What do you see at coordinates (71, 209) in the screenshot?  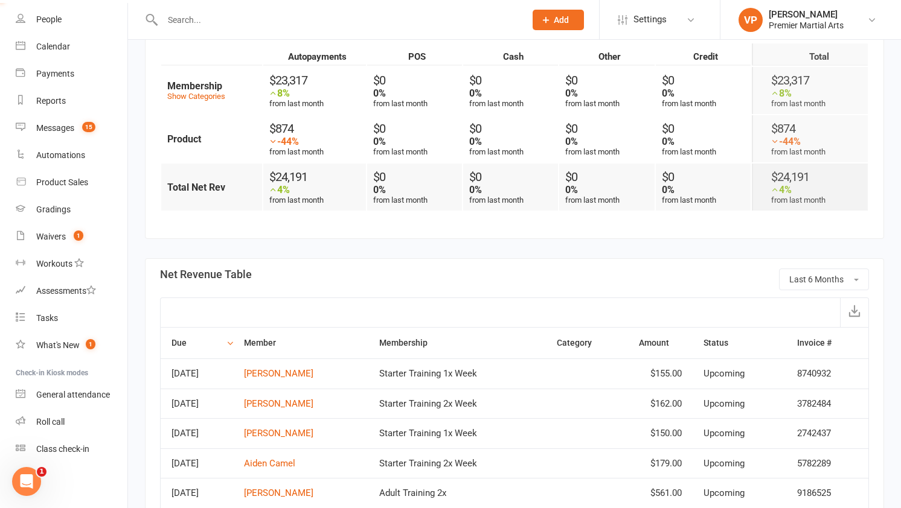 I see `a: Gradings` at bounding box center [71, 209].